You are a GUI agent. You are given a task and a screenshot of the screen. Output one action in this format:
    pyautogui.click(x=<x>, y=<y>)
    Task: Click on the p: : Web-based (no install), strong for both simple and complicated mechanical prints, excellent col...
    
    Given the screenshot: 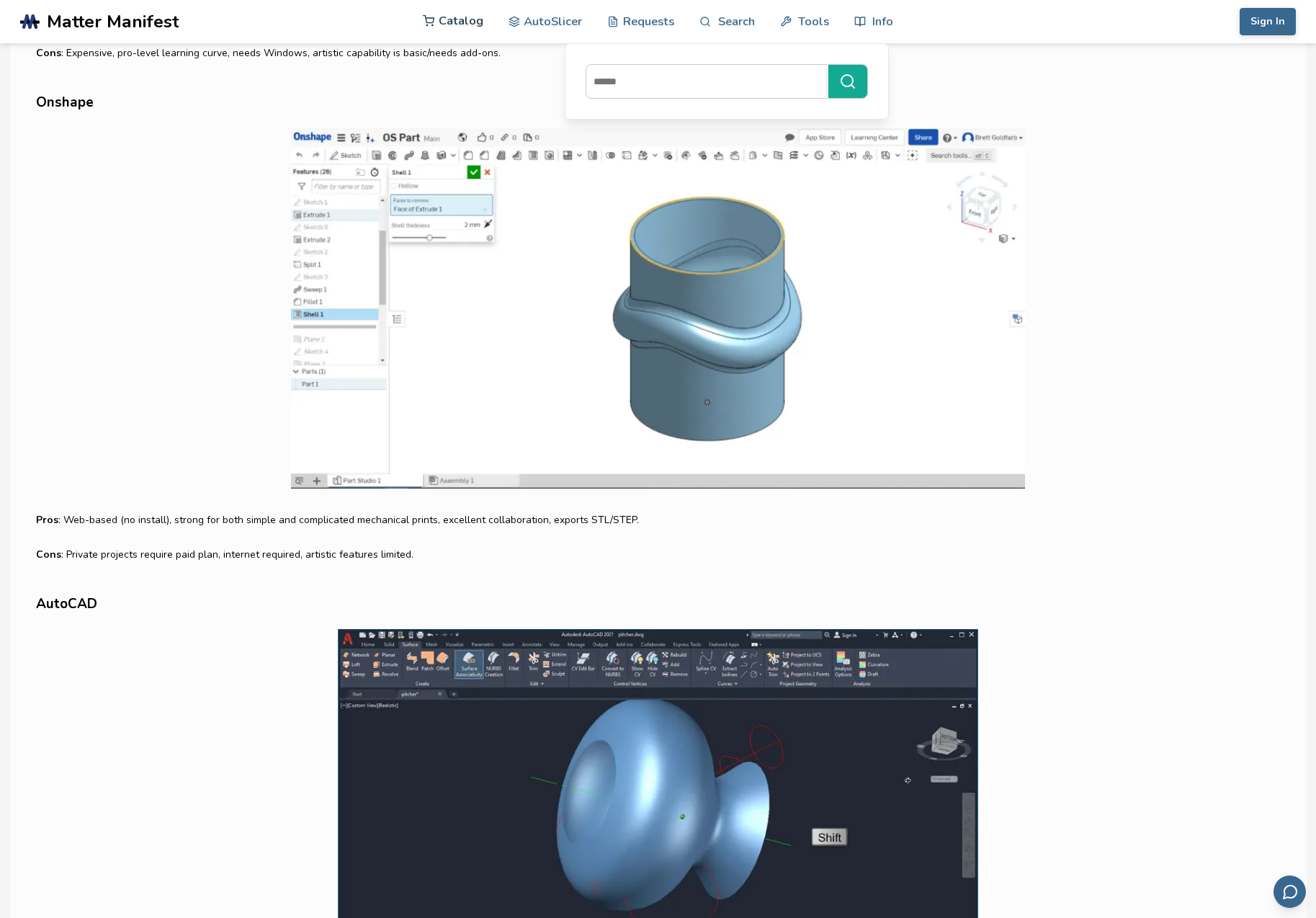 What is the action you would take?
    pyautogui.click(x=658, y=520)
    